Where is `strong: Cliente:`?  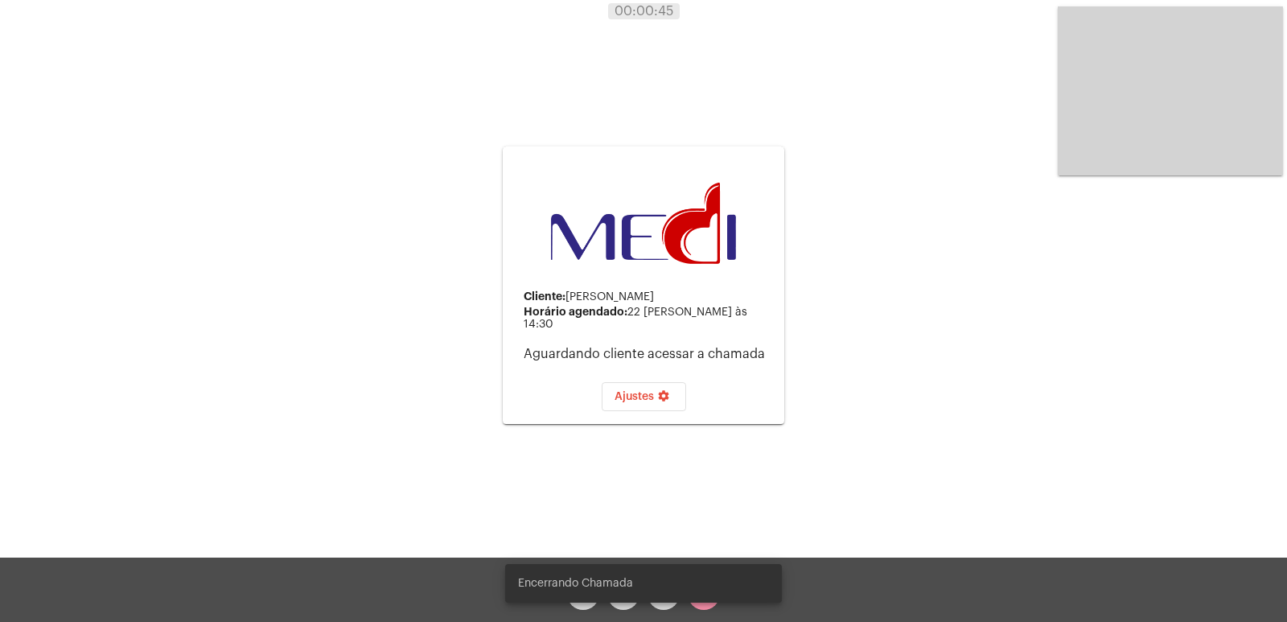 strong: Cliente: is located at coordinates (544, 296).